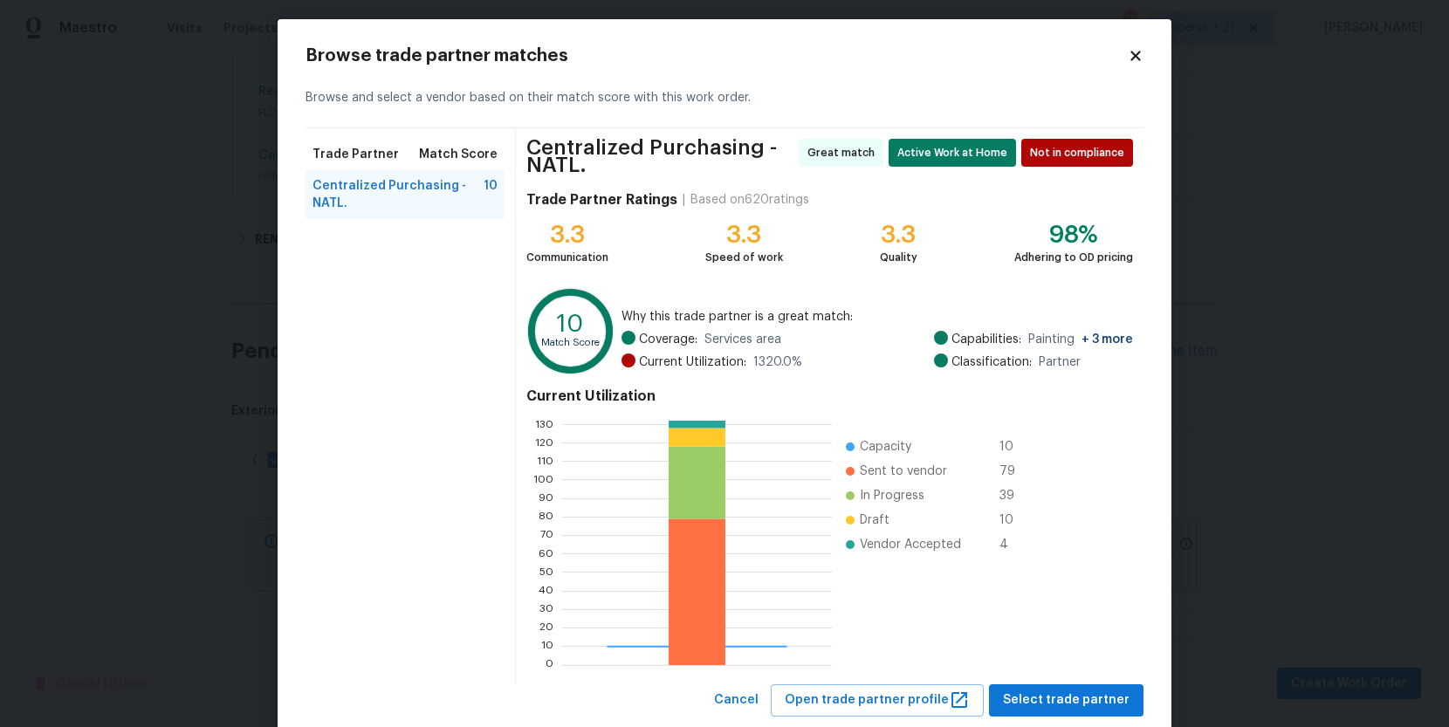 This screenshot has height=727, width=1449. I want to click on button: Open trade partner profile, so click(877, 700).